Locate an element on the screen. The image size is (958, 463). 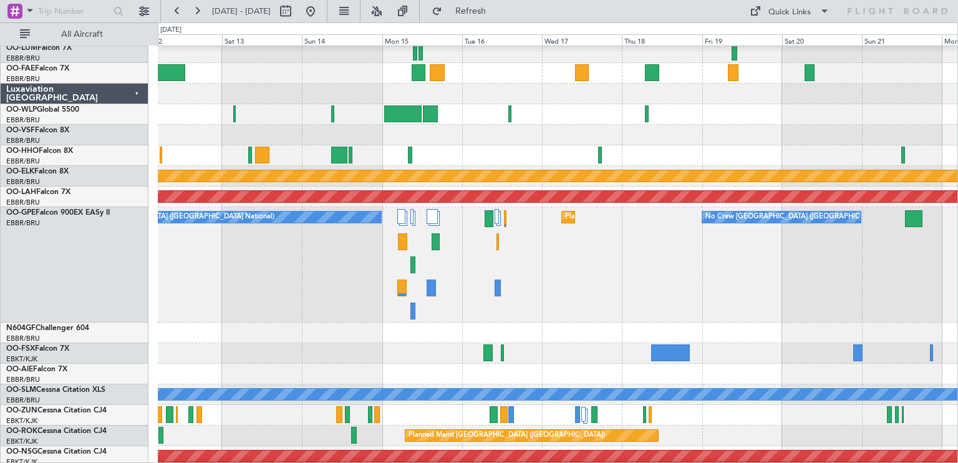
a: OO-AIEFalcon 7X is located at coordinates (37, 369).